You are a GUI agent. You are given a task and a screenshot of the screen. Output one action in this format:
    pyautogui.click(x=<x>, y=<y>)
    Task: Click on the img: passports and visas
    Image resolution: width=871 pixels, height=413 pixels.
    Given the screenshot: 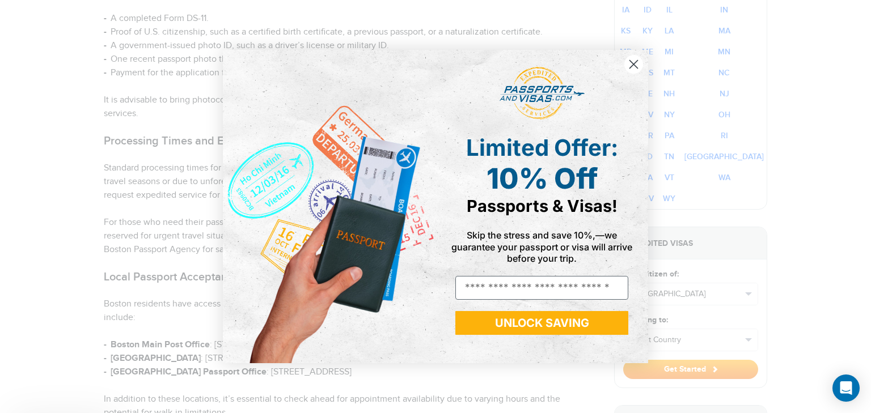 What is the action you would take?
    pyautogui.click(x=542, y=94)
    